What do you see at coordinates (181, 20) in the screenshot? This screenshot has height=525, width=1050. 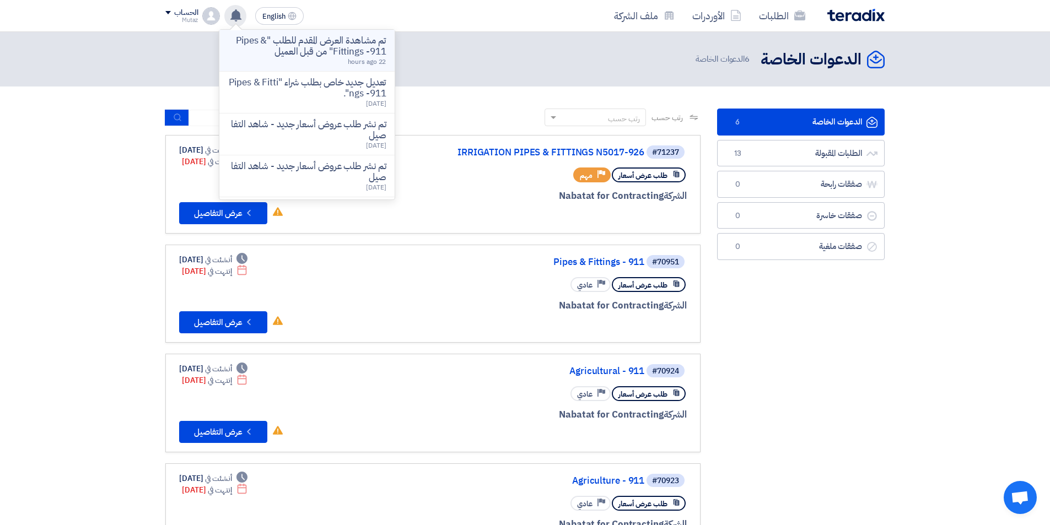 I see `div: Mutaz` at bounding box center [181, 20].